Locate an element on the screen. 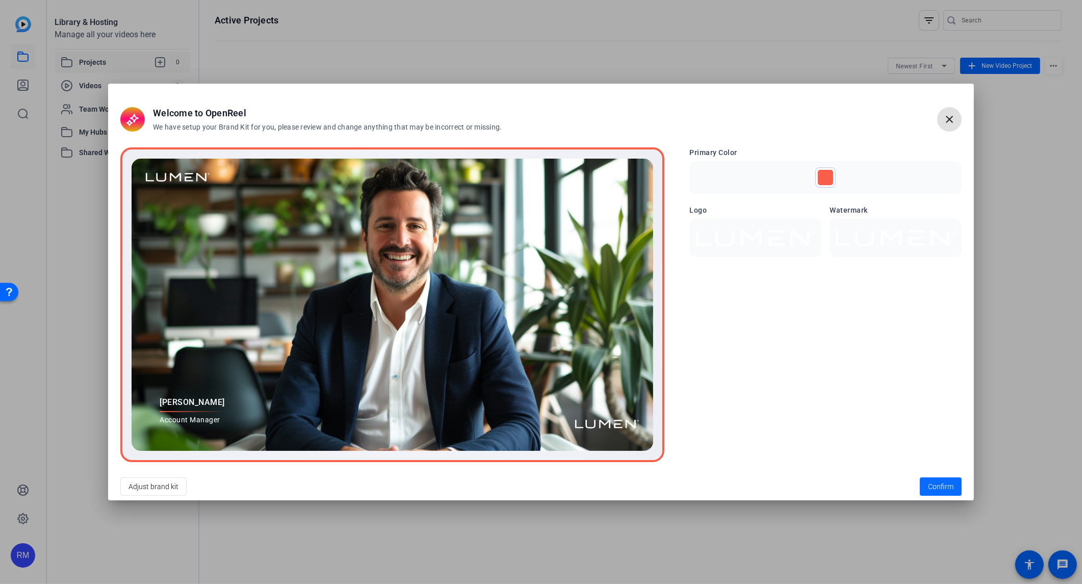 The width and height of the screenshot is (1082, 584). h3: Primary Color is located at coordinates (826, 153).